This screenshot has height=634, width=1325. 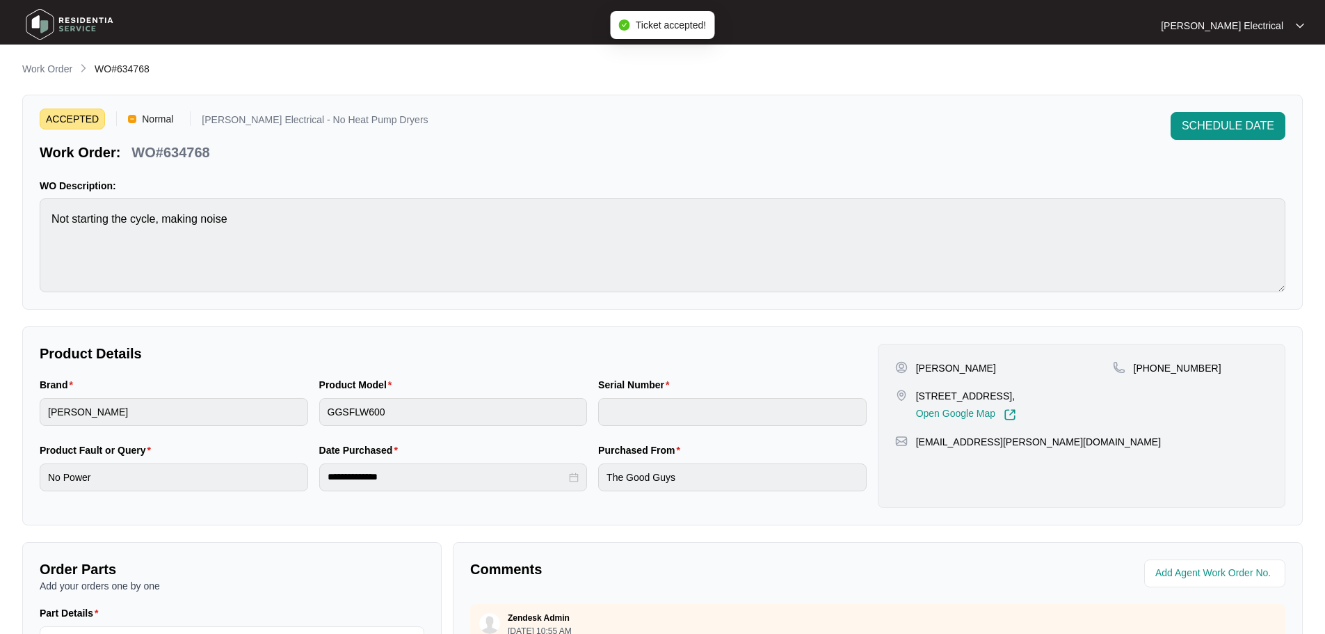 I want to click on img: Vercel Logo, so click(x=132, y=119).